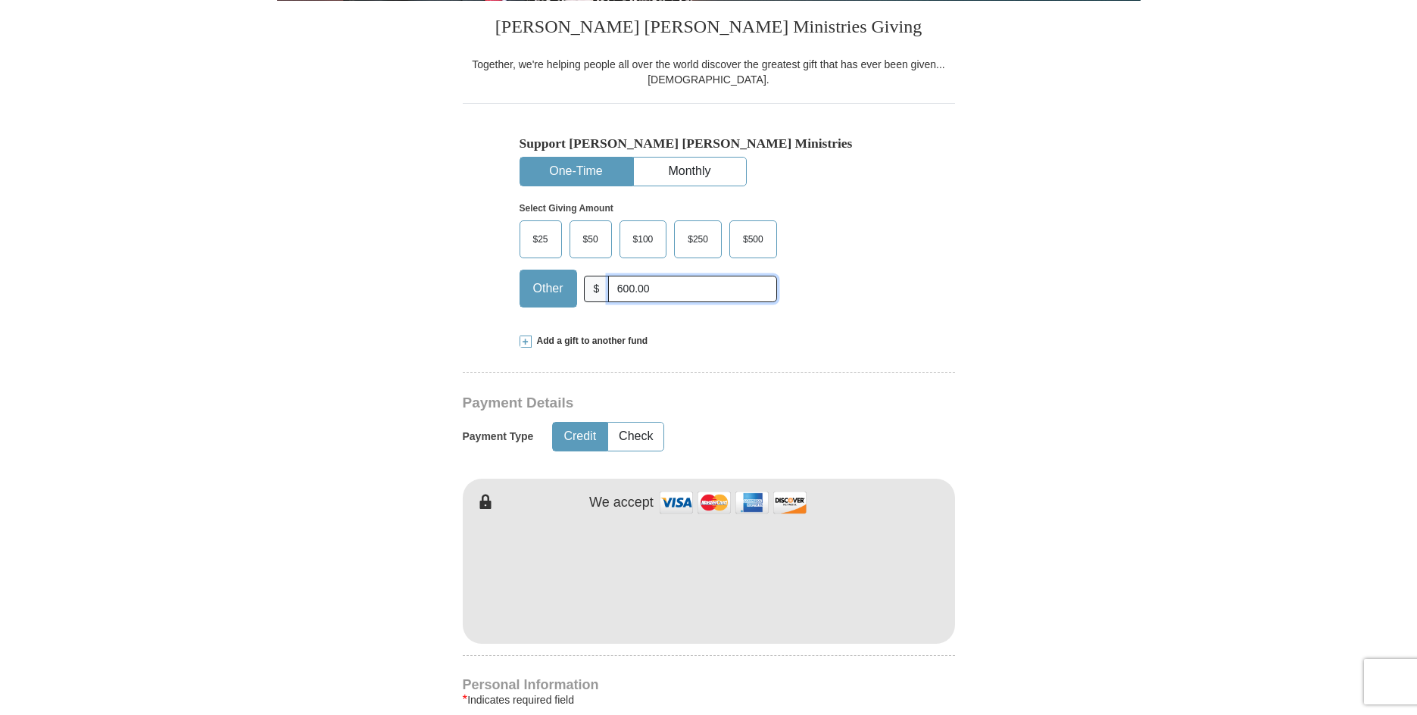 Image resolution: width=1417 pixels, height=715 pixels. I want to click on span: $100, so click(643, 239).